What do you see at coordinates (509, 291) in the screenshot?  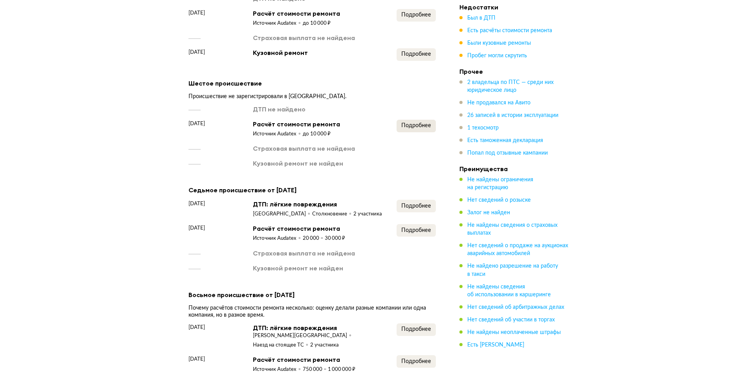 I see `span: Не найдены сведения об использовании в каршеринге` at bounding box center [509, 291].